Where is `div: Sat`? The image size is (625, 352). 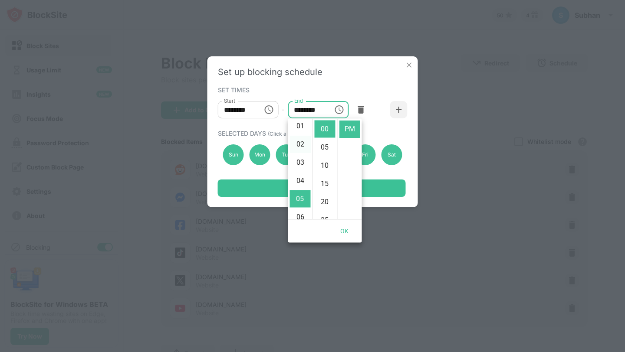
div: Sat is located at coordinates (391, 155).